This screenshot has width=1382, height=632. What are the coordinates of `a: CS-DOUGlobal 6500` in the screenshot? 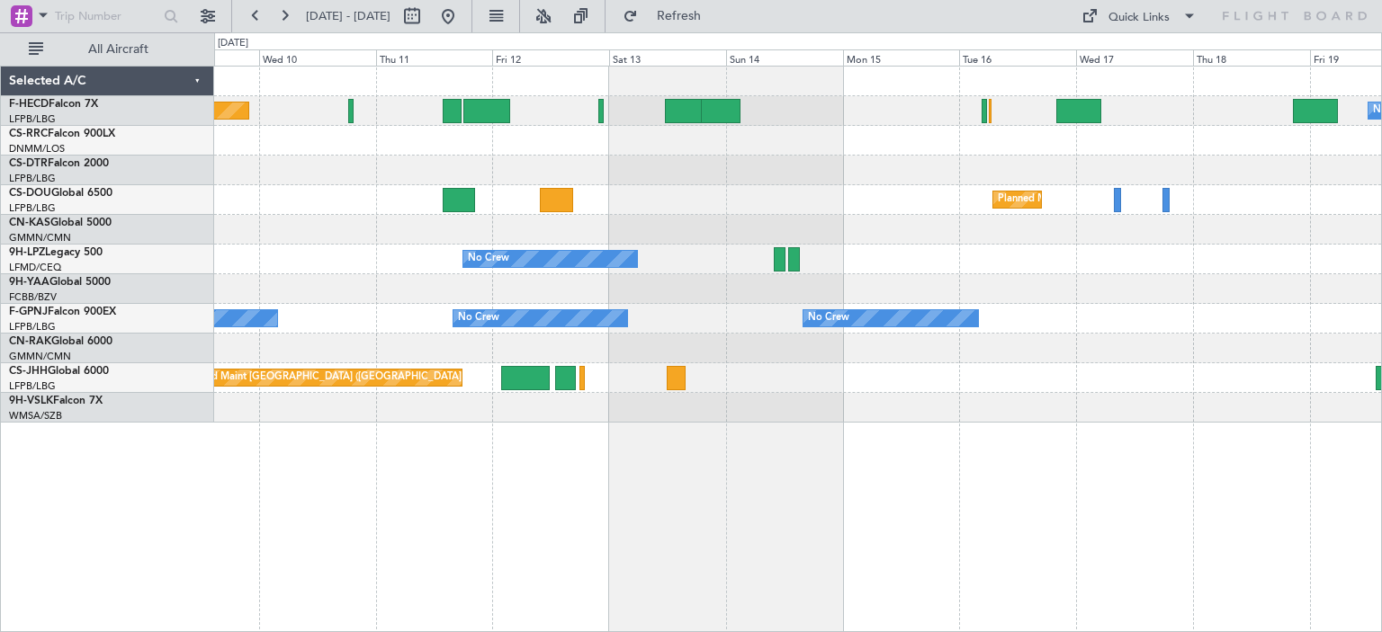 It's located at (60, 193).